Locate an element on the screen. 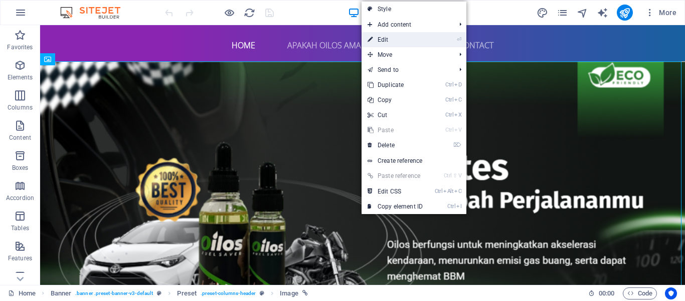  i: This element is linked is located at coordinates (305, 293).